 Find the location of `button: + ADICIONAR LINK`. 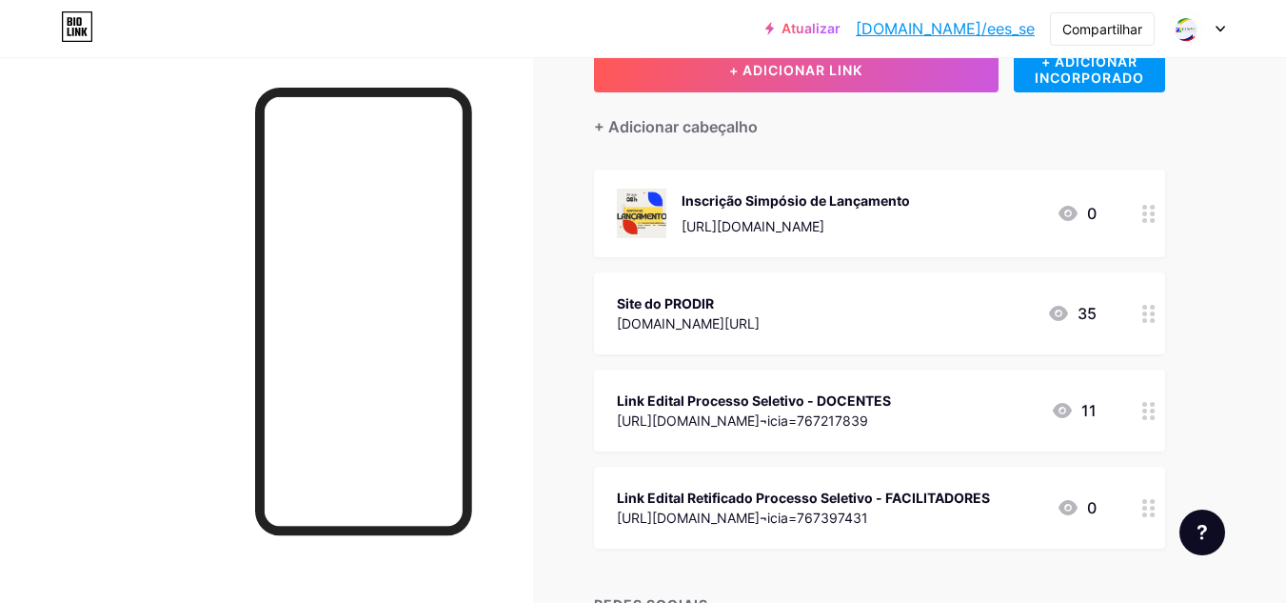

button: + ADICIONAR LINK is located at coordinates (796, 70).